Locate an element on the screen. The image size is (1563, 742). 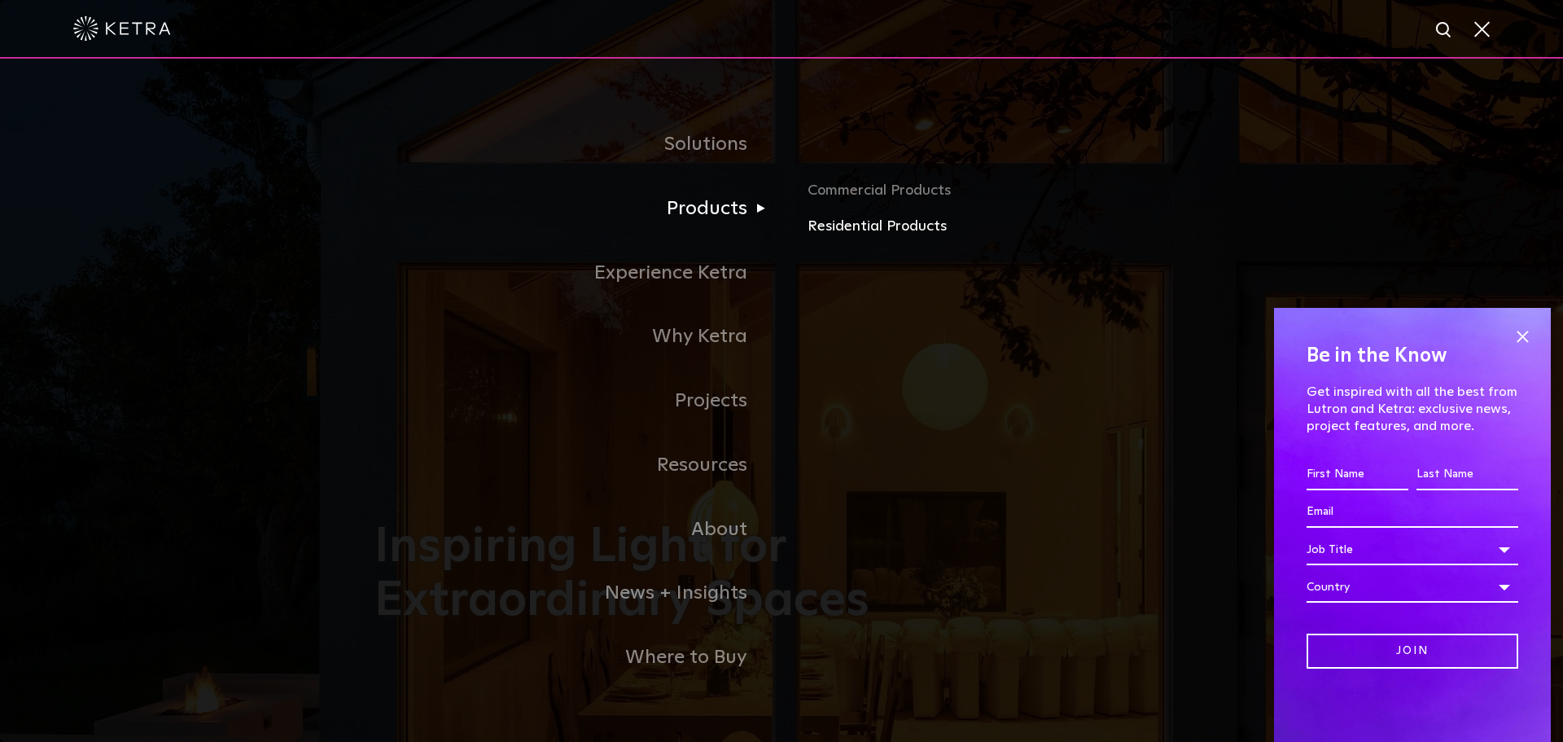
input: First Name is located at coordinates (1357, 475).